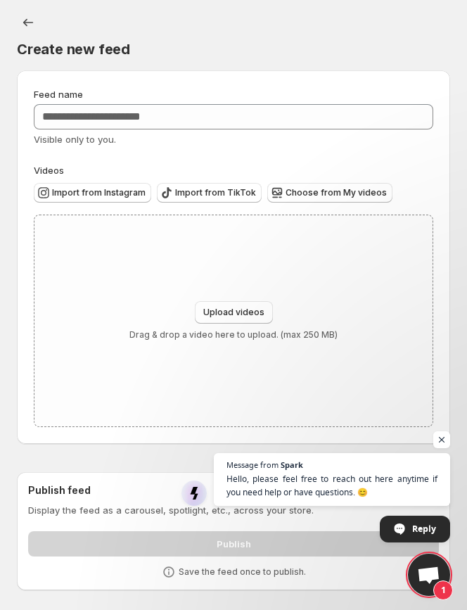 The image size is (467, 610). Describe the element at coordinates (234, 312) in the screenshot. I see `button: Upload videos` at that location.